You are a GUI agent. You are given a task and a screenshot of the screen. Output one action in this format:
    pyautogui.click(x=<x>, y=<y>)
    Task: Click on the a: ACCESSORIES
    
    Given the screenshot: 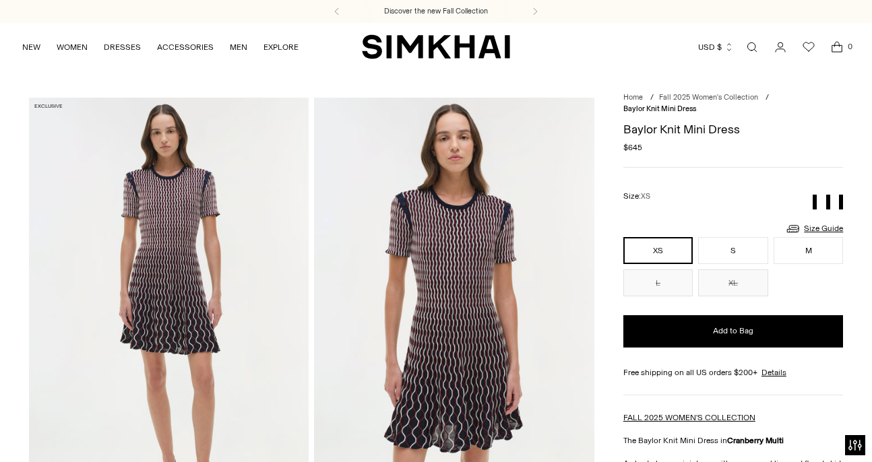 What is the action you would take?
    pyautogui.click(x=185, y=47)
    